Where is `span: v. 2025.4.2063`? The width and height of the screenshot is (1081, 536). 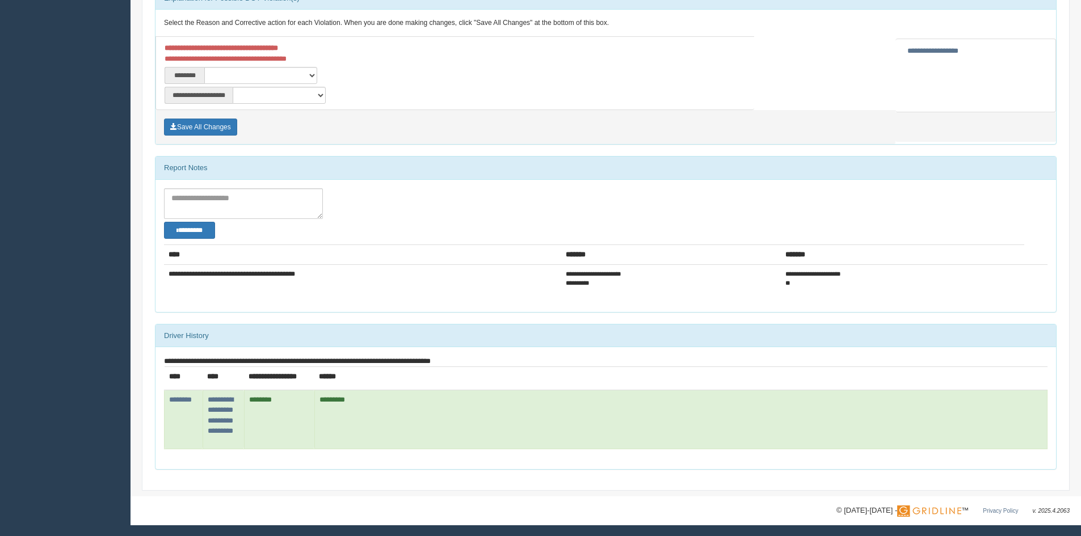
span: v. 2025.4.2063 is located at coordinates (1050, 510).